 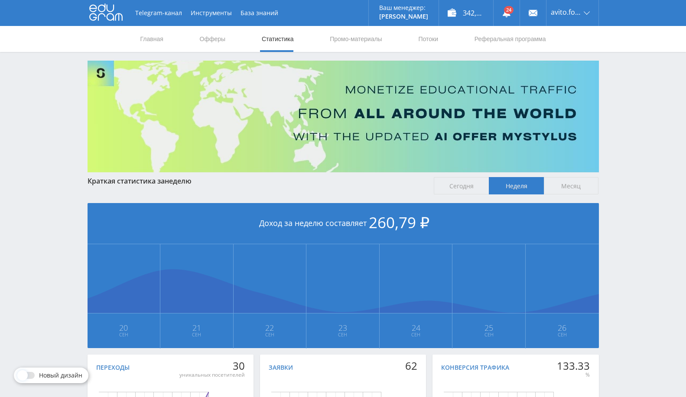 I want to click on div: Доход за неделю составляет, so click(x=343, y=224).